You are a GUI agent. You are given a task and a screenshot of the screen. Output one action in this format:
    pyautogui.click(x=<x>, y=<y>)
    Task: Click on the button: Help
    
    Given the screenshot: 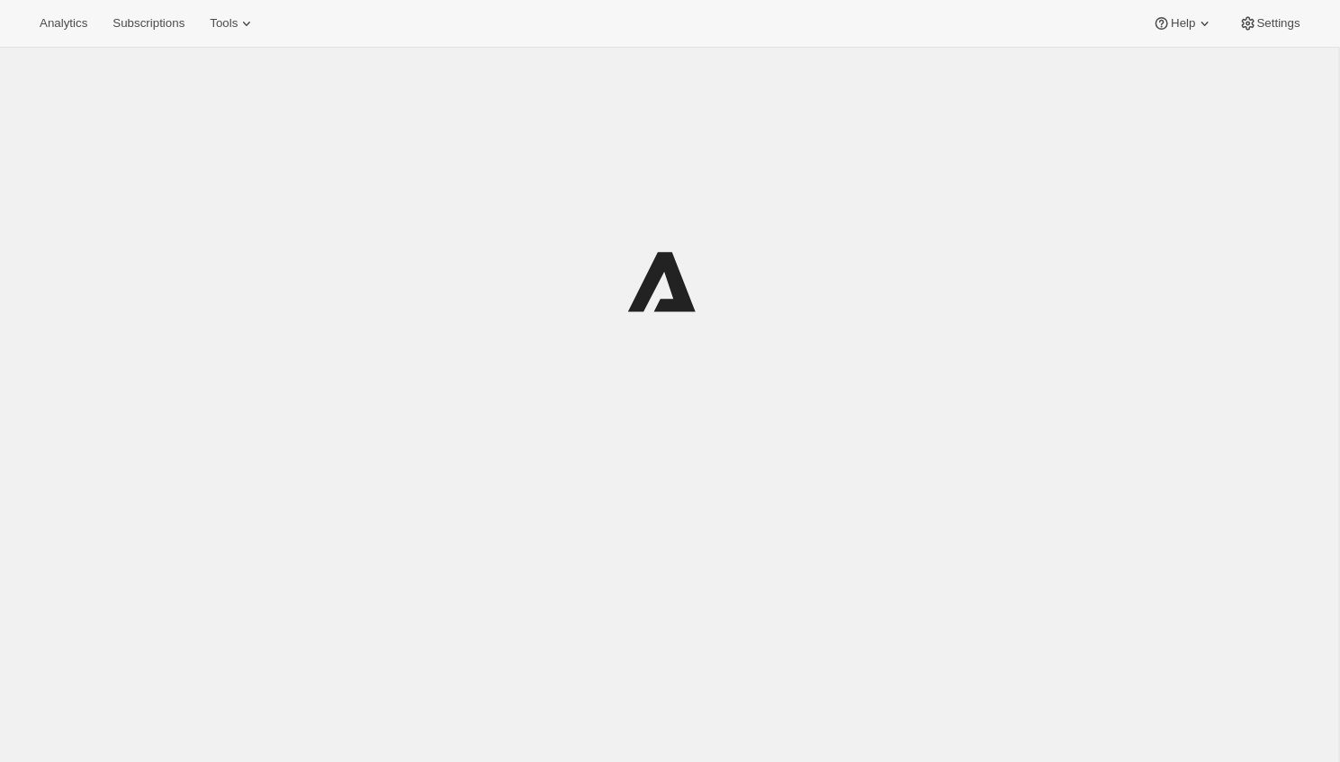 What is the action you would take?
    pyautogui.click(x=1182, y=23)
    